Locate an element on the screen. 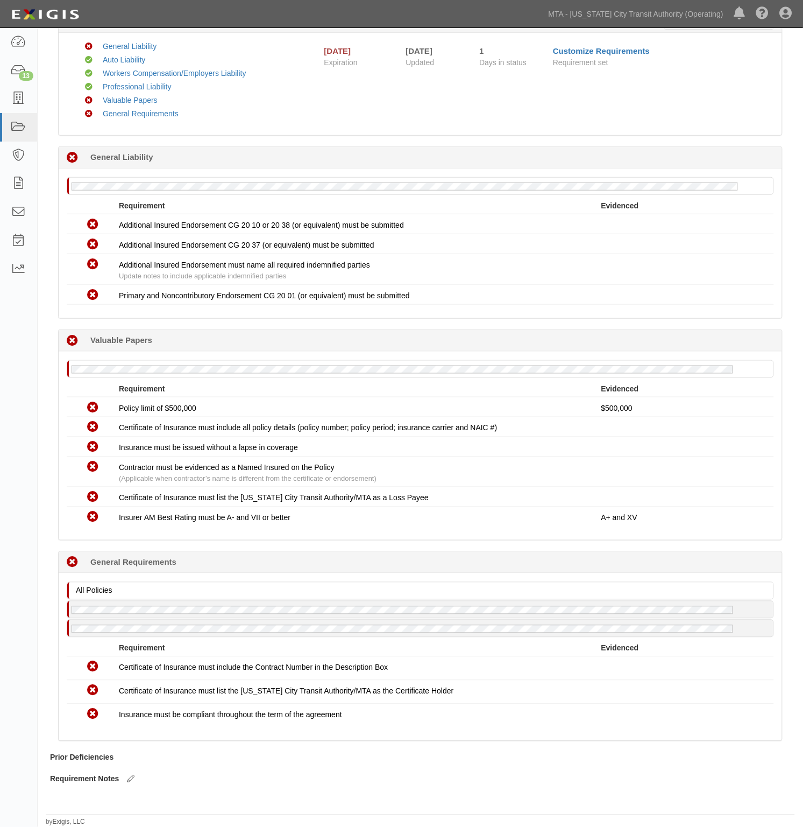 This screenshot has height=827, width=803. span: Days in status is located at coordinates (503, 62).